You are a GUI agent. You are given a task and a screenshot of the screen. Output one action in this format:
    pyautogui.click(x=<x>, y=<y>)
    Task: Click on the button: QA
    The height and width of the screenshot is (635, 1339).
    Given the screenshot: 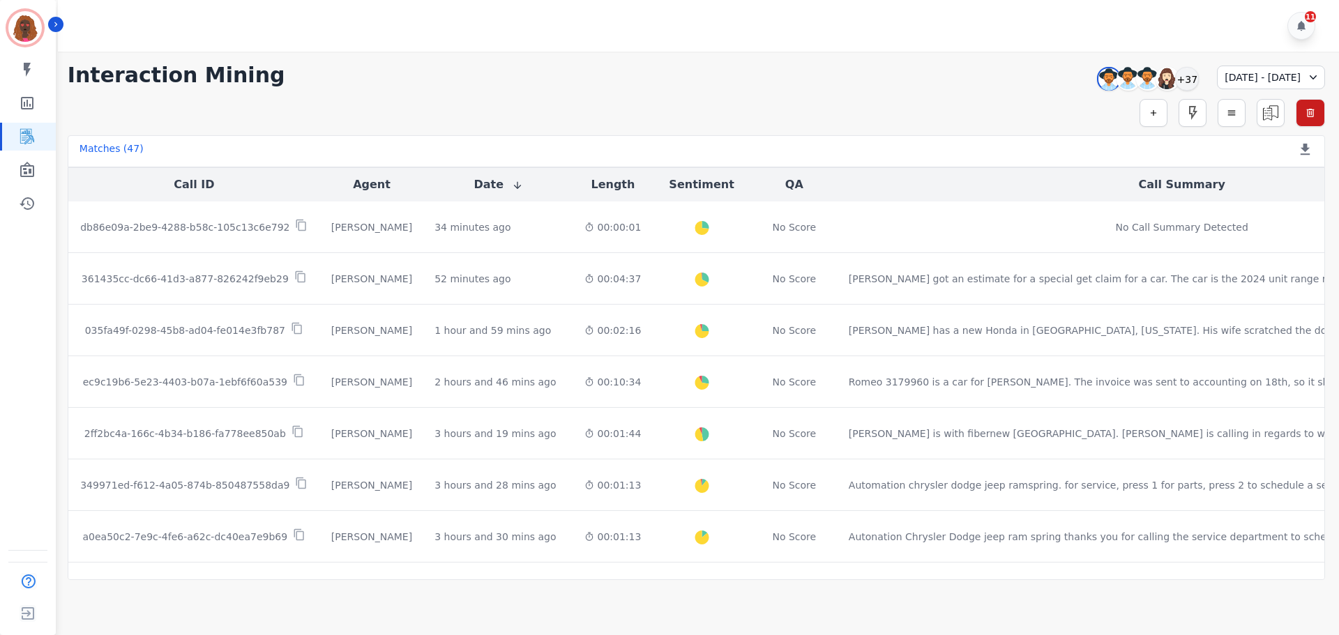 What is the action you would take?
    pyautogui.click(x=794, y=185)
    